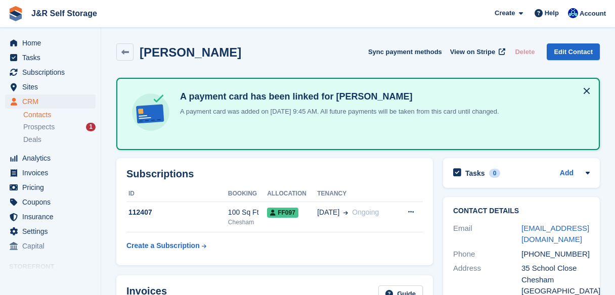  I want to click on div: Email, so click(487, 234).